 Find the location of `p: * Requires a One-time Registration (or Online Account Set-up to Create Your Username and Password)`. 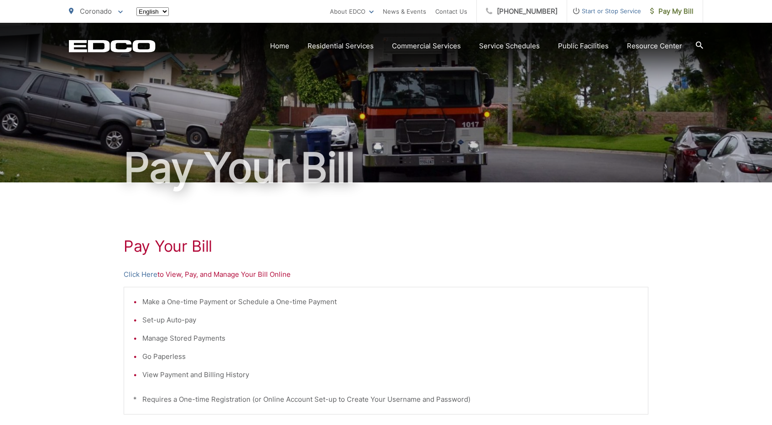

p: * Requires a One-time Registration (or Online Account Set-up to Create Your Username and Password) is located at coordinates (386, 400).